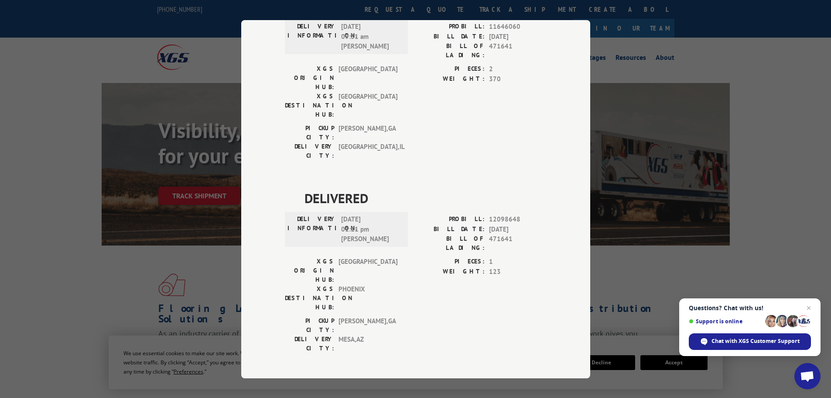  I want to click on div: Chat with XGS Customer Support, so click(750, 341).